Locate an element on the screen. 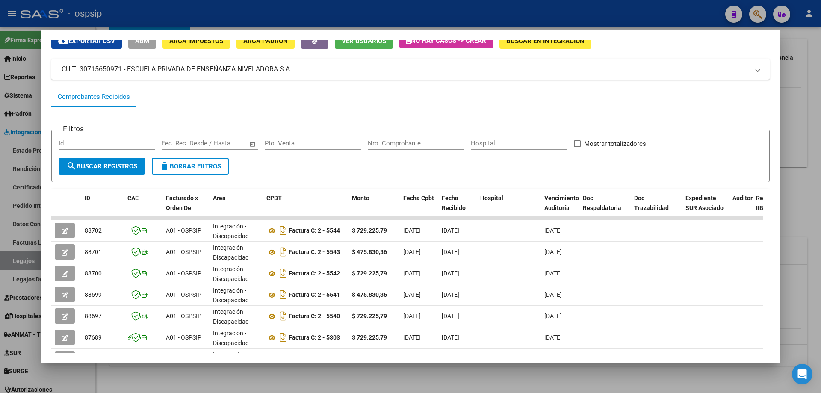  strong: Factura C: 2 - 5543 is located at coordinates (314, 252).